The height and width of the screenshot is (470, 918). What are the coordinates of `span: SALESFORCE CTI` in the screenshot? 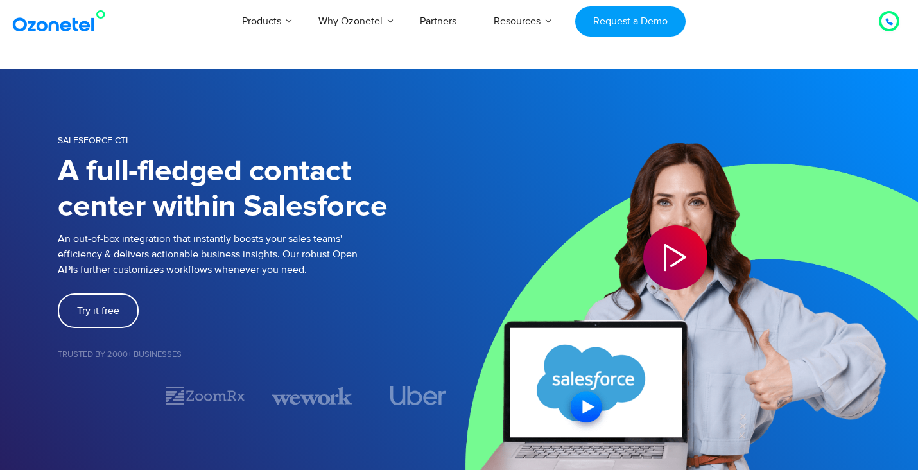 It's located at (92, 140).